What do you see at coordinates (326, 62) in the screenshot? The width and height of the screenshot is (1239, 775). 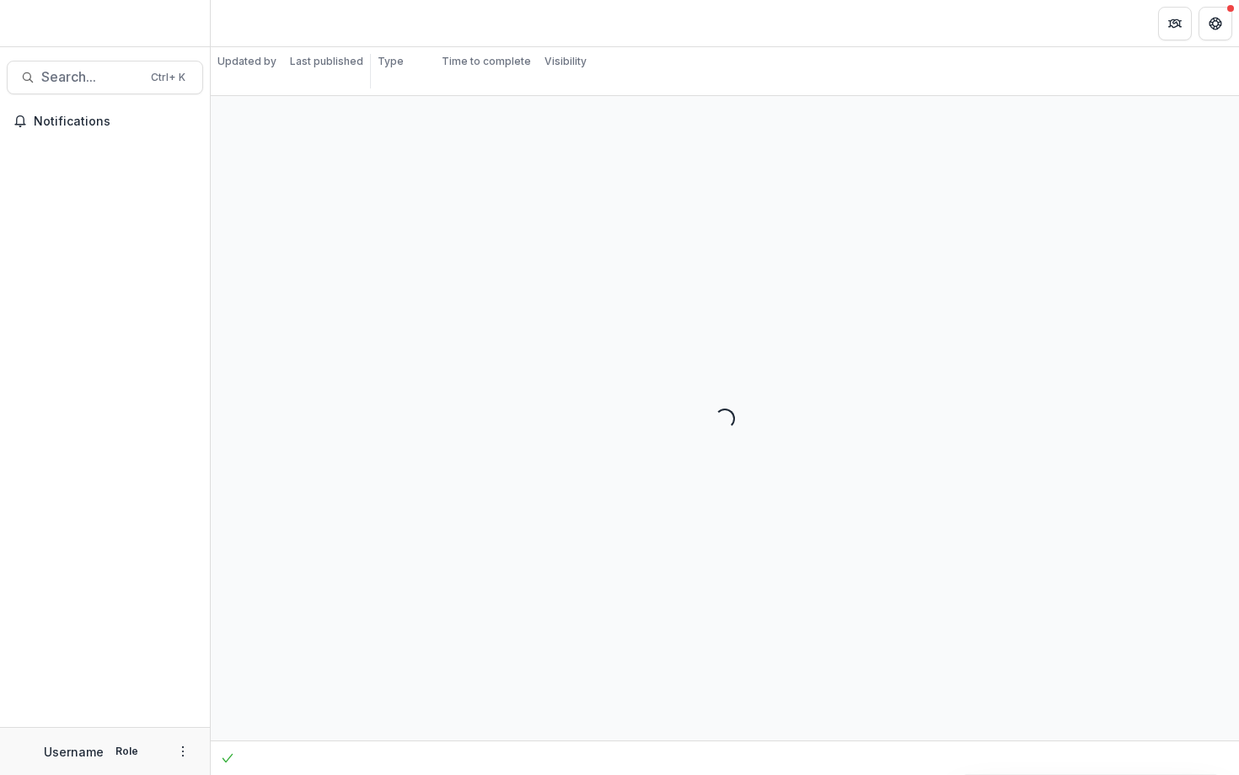 I see `p: Last published` at bounding box center [326, 62].